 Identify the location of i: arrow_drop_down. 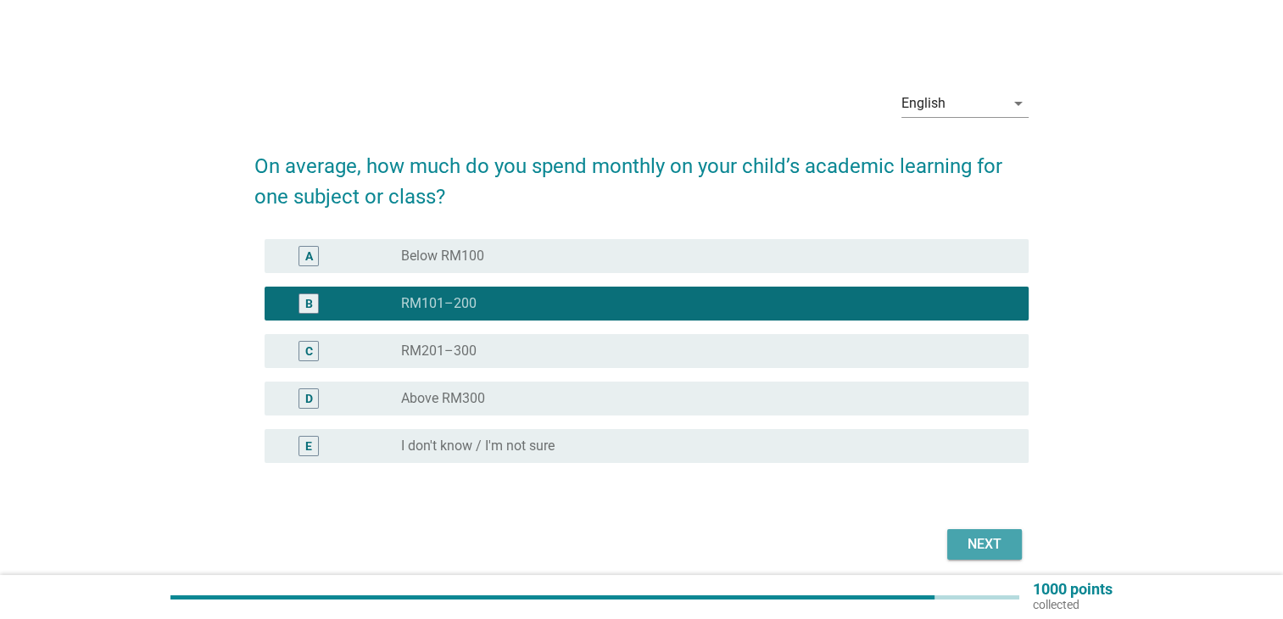
(1018, 103).